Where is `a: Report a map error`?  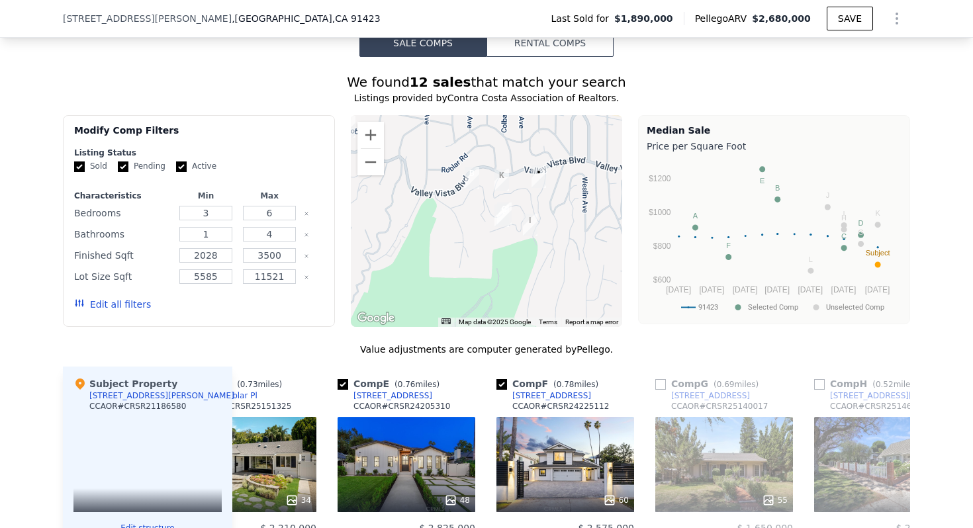
a: Report a map error is located at coordinates (592, 322).